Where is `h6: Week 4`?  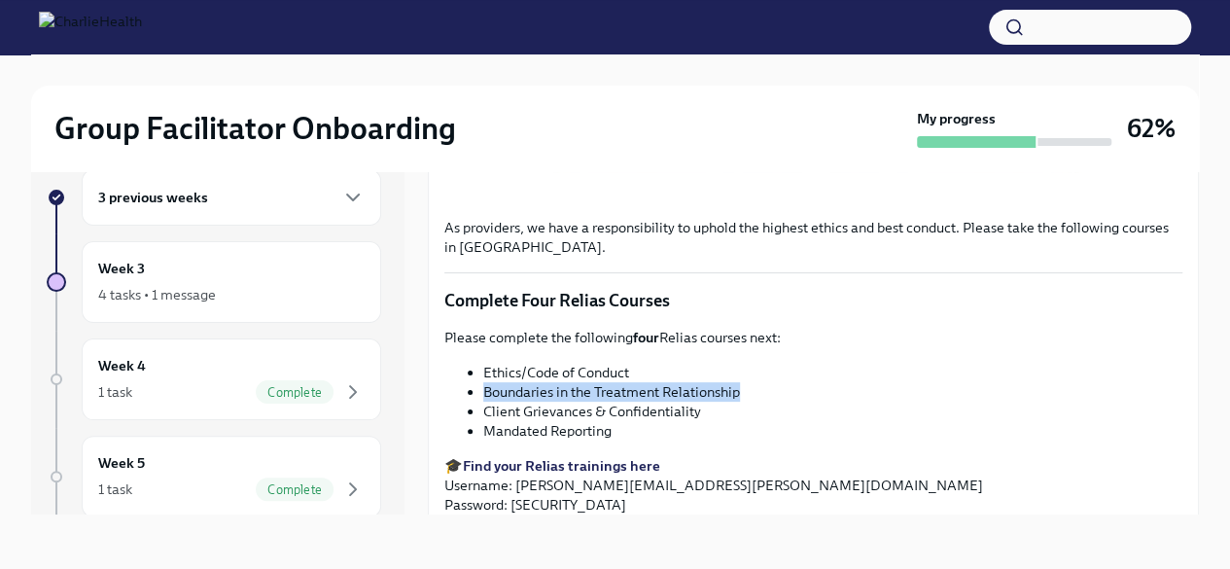
h6: Week 4 is located at coordinates (122, 366).